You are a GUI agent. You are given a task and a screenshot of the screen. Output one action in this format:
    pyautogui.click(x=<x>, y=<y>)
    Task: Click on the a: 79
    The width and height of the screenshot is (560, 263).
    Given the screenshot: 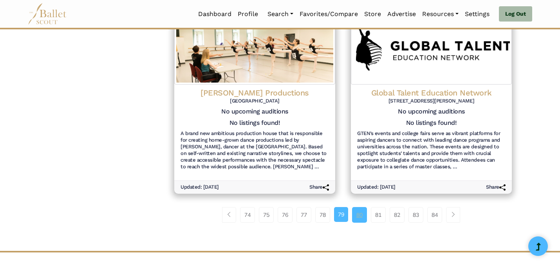 What is the action you would take?
    pyautogui.click(x=341, y=215)
    